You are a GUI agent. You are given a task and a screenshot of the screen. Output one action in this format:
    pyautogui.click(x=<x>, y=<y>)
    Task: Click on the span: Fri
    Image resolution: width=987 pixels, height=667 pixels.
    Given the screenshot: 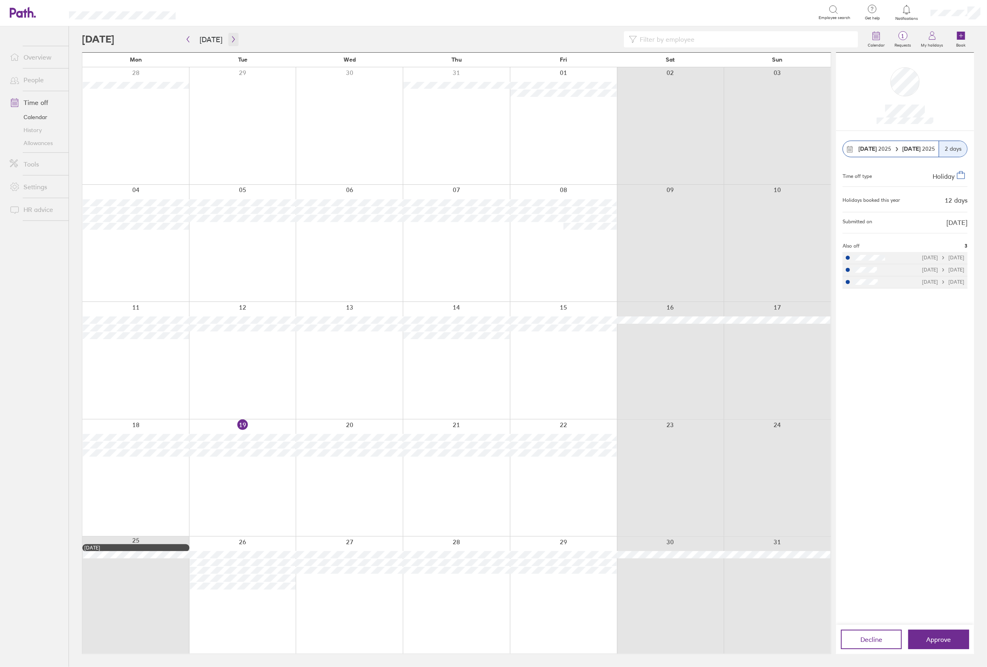 What is the action you would take?
    pyautogui.click(x=563, y=60)
    